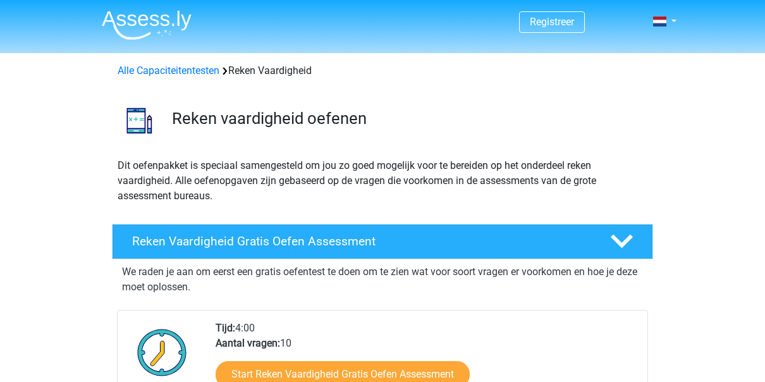 This screenshot has height=382, width=765. Describe the element at coordinates (383, 71) in the screenshot. I see `div: Reken Vaardigheid` at that location.